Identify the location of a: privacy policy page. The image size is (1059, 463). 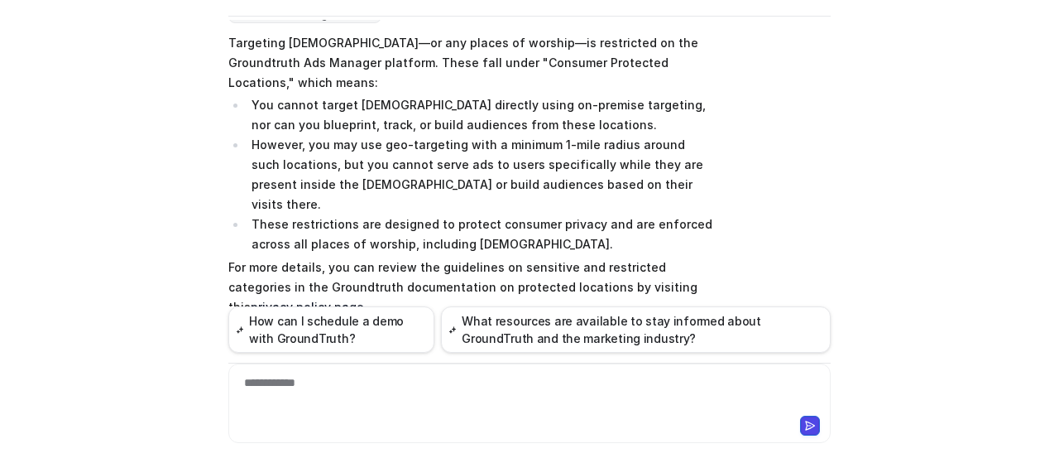
(307, 306).